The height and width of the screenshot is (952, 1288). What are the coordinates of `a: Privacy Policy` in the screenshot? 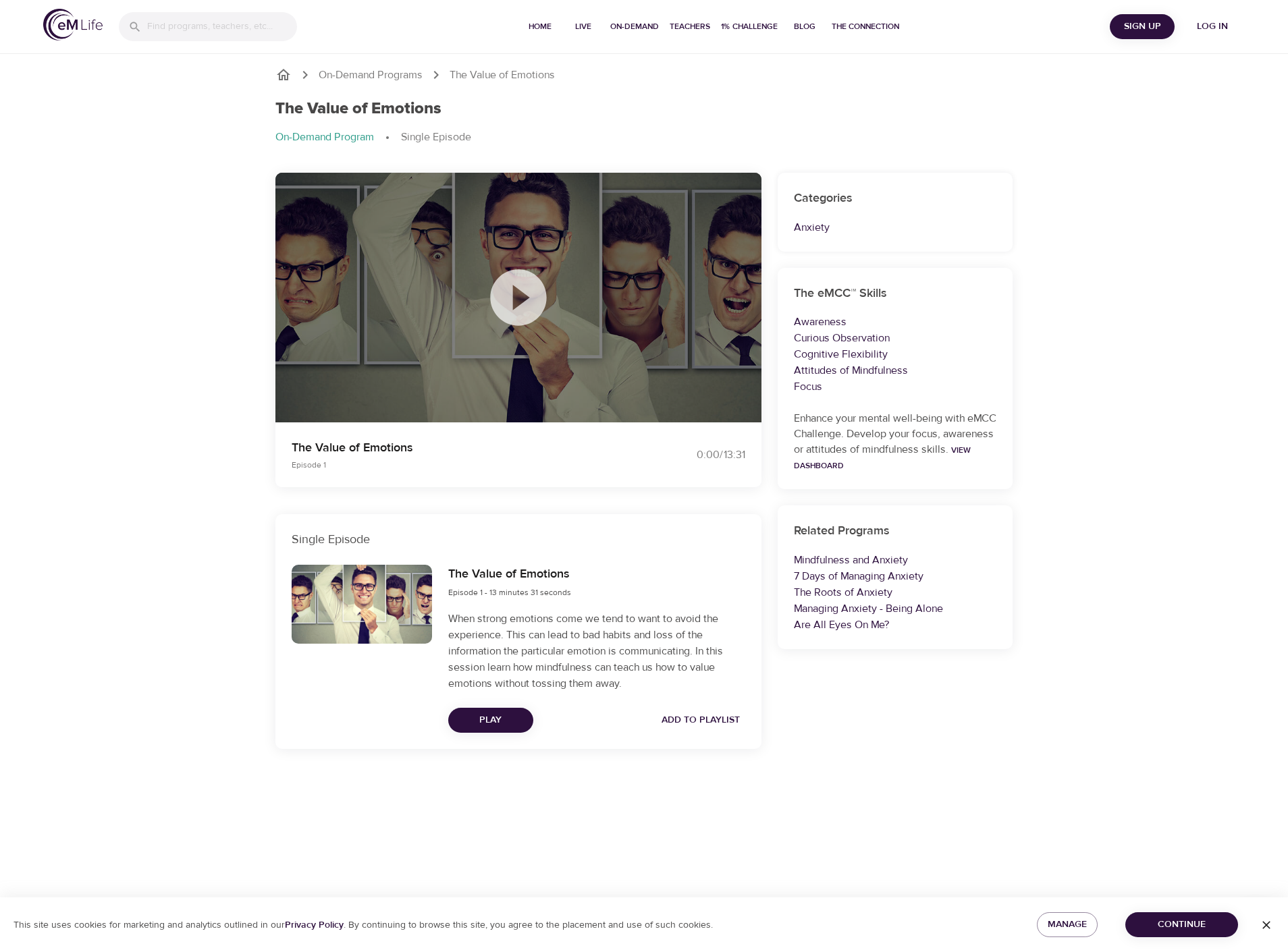 It's located at (314, 925).